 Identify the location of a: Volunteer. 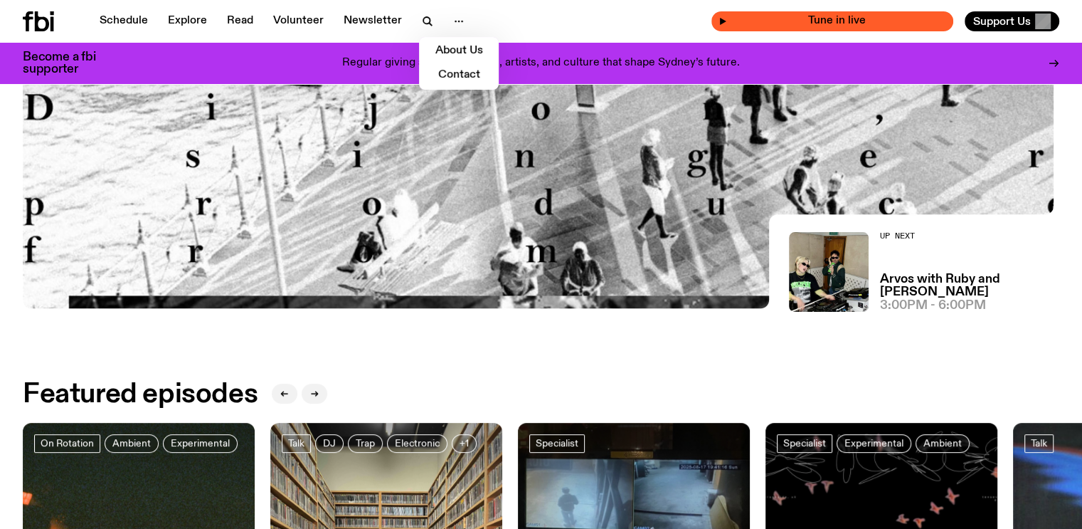
(298, 21).